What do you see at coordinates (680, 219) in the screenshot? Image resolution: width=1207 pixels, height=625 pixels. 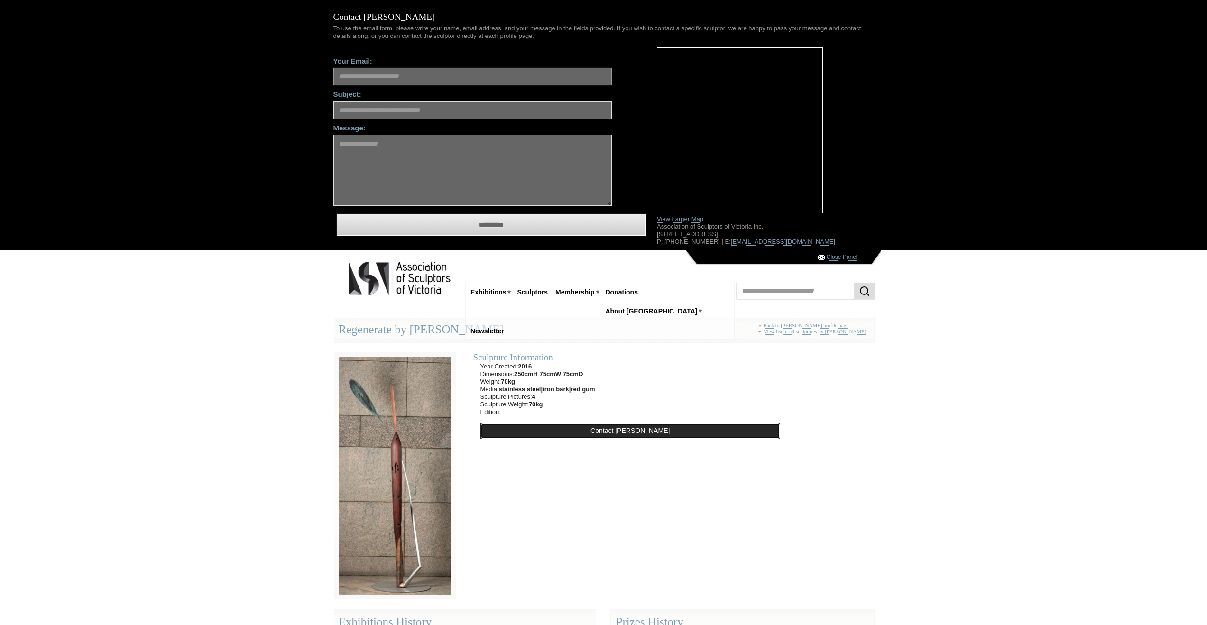 I see `a: View Larger Map` at bounding box center [680, 219].